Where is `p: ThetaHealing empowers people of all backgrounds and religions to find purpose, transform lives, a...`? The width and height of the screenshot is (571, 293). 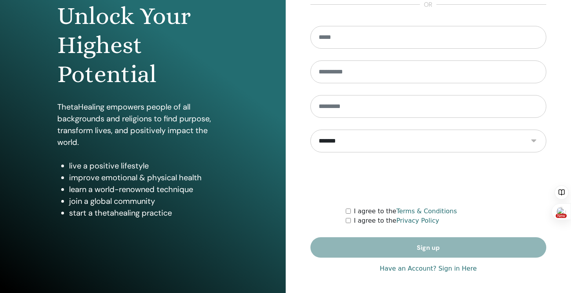
p: ThetaHealing empowers people of all backgrounds and religions to find purpose, transform lives, a... is located at coordinates (142, 124).